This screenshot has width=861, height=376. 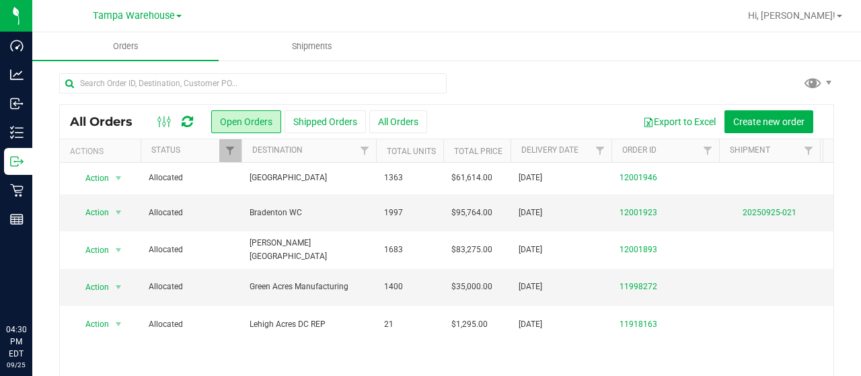 What do you see at coordinates (17, 104) in the screenshot?
I see `inline-svg: Inbound` at bounding box center [17, 104].